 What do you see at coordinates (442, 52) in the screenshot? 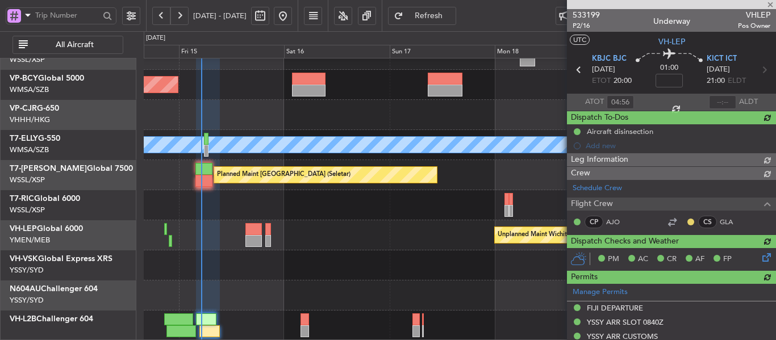
I see `div: Sun 17` at bounding box center [442, 52].